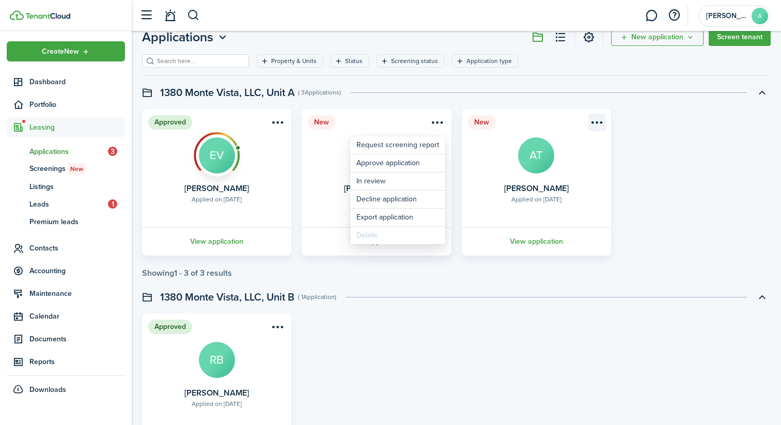 The image size is (781, 425). I want to click on button: Export application, so click(398, 217).